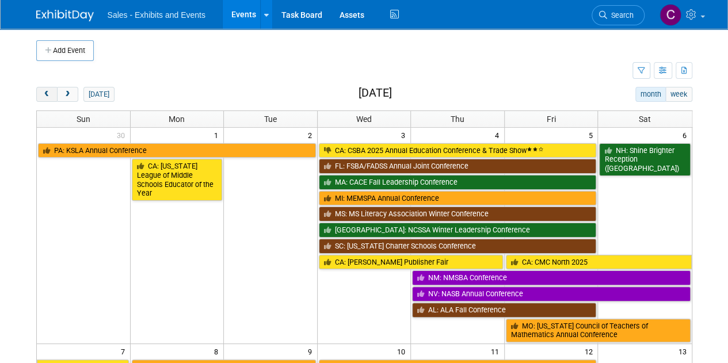 The height and width of the screenshot is (363, 728). I want to click on button: Add Event, so click(65, 51).